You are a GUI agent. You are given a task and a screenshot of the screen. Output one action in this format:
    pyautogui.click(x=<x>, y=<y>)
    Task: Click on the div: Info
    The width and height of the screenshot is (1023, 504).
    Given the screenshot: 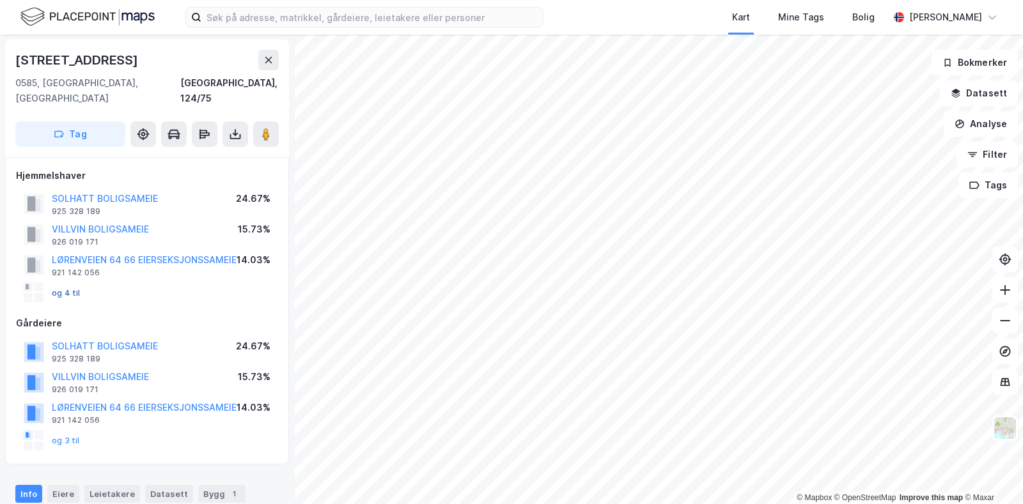 What is the action you would take?
    pyautogui.click(x=29, y=494)
    